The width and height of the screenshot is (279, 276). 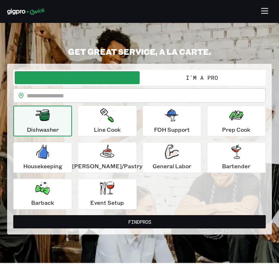 I want to click on button: Barback, so click(x=43, y=194).